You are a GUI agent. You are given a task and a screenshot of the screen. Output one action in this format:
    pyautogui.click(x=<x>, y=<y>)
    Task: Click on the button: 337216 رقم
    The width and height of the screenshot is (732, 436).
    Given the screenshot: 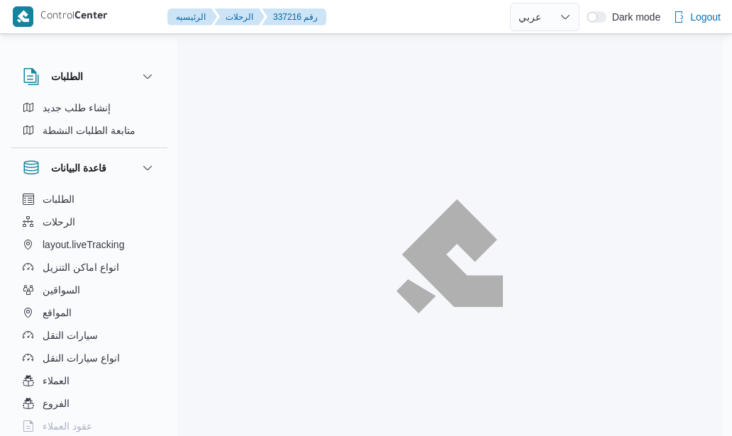 What is the action you would take?
    pyautogui.click(x=294, y=17)
    